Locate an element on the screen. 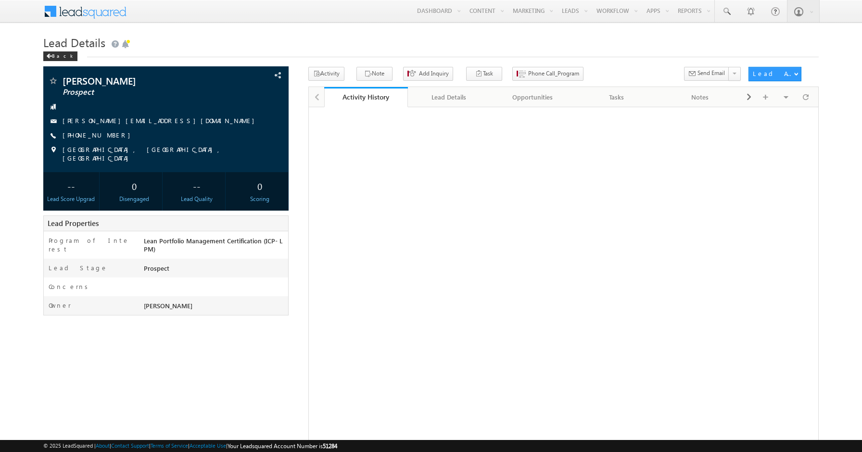 This screenshot has height=452, width=862. a: Acceptable Use is located at coordinates (208, 445).